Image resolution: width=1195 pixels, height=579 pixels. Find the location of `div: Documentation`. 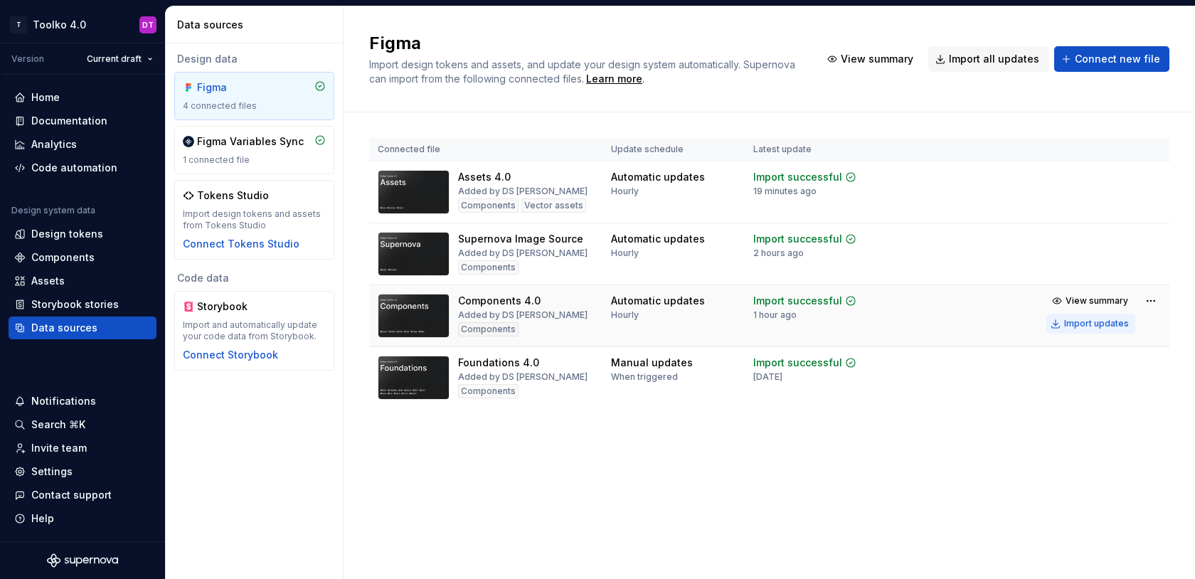

div: Documentation is located at coordinates (69, 121).